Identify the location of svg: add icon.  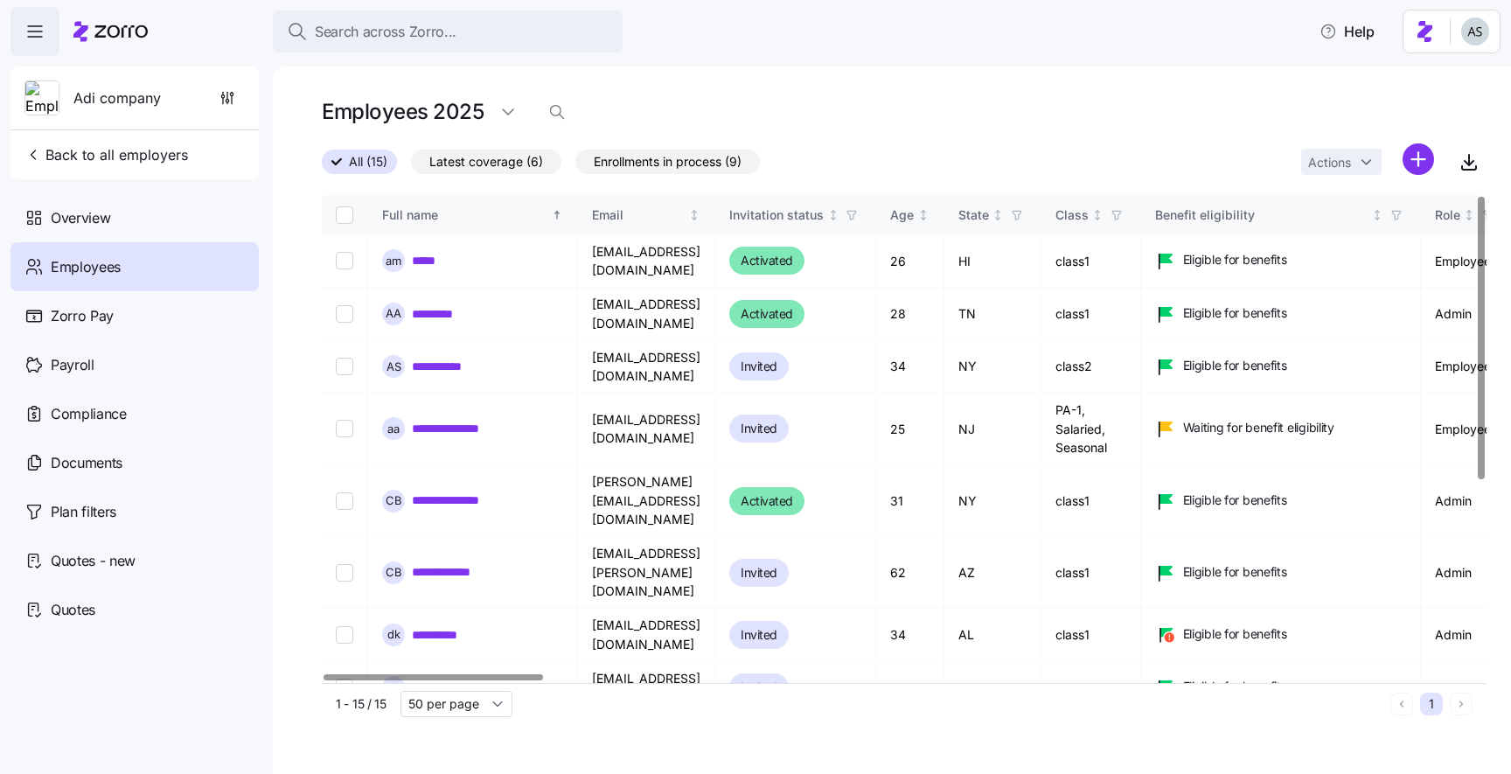
(1419, 159).